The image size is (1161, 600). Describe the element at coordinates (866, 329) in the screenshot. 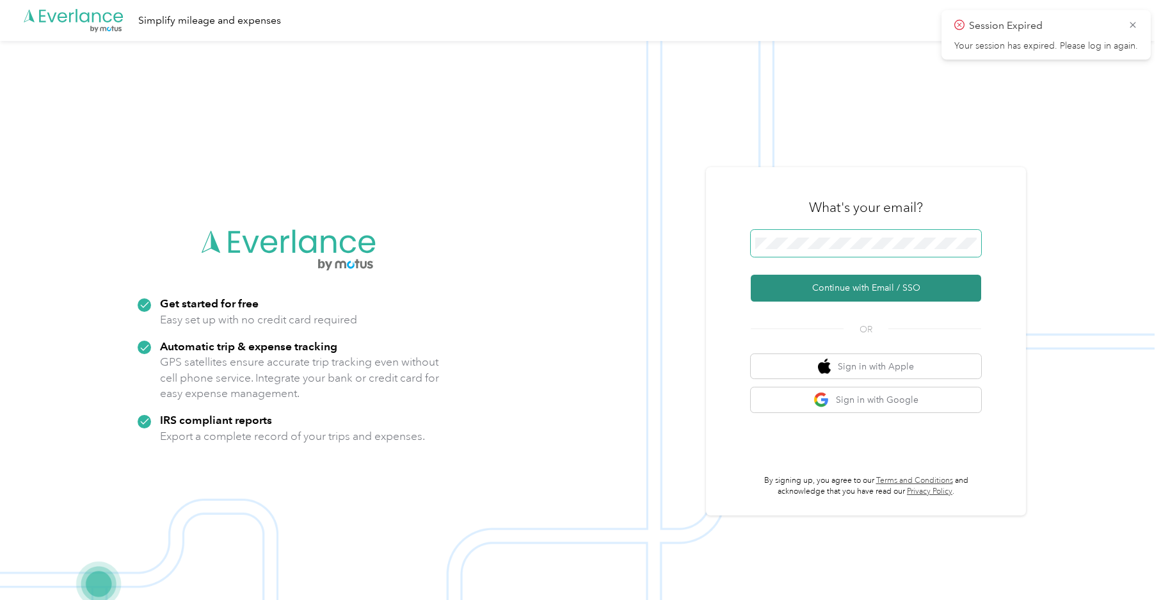

I see `span: OR` at that location.